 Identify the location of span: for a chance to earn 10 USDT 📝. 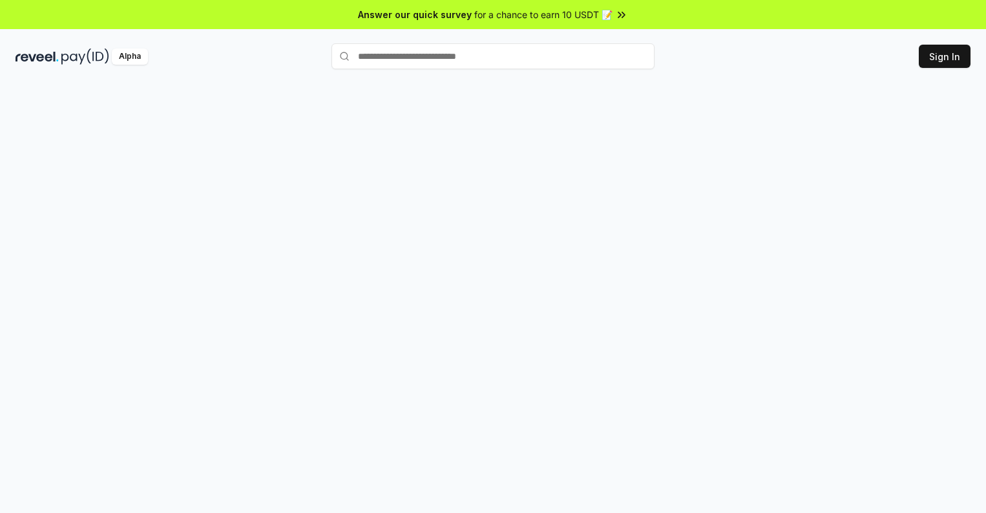
(544, 14).